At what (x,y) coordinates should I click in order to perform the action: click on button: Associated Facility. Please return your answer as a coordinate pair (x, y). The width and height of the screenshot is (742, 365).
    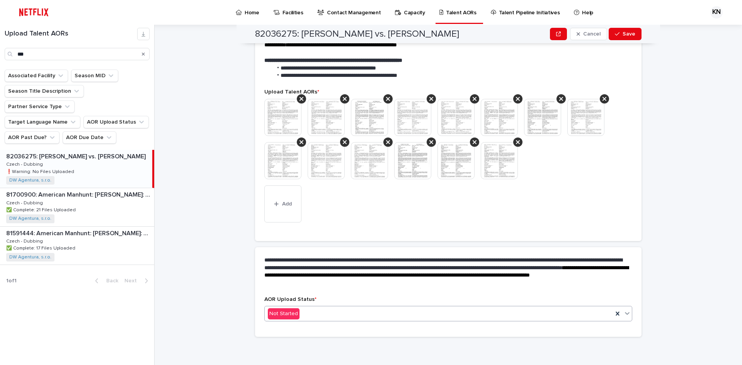
    Looking at the image, I should click on (36, 76).